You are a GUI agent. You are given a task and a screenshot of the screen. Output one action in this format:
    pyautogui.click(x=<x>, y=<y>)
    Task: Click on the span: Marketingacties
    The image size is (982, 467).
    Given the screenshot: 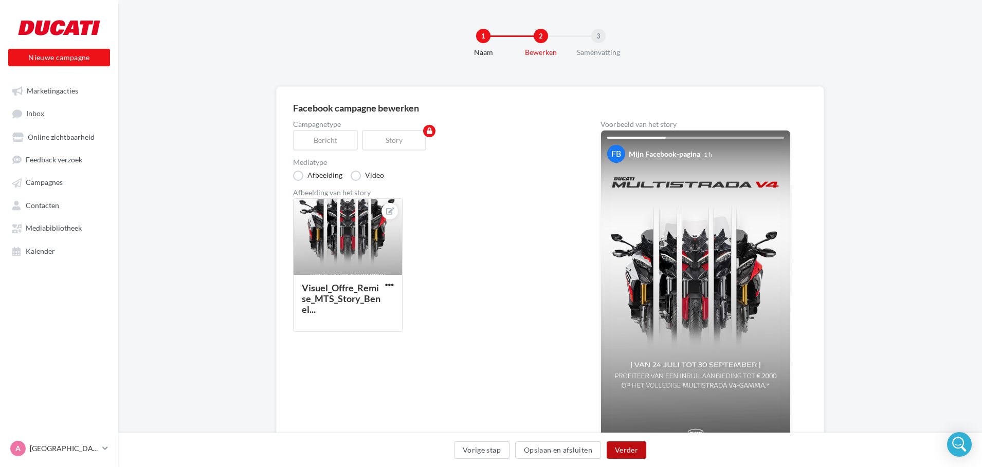 What is the action you would take?
    pyautogui.click(x=52, y=90)
    